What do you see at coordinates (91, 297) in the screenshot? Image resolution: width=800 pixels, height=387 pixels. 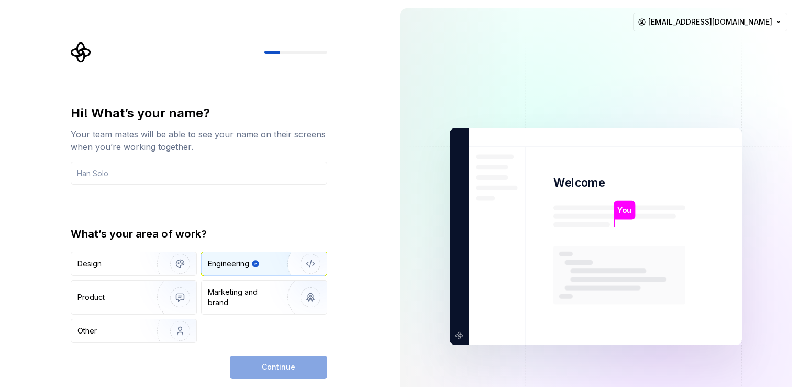 I see `div: Product` at bounding box center [91, 297].